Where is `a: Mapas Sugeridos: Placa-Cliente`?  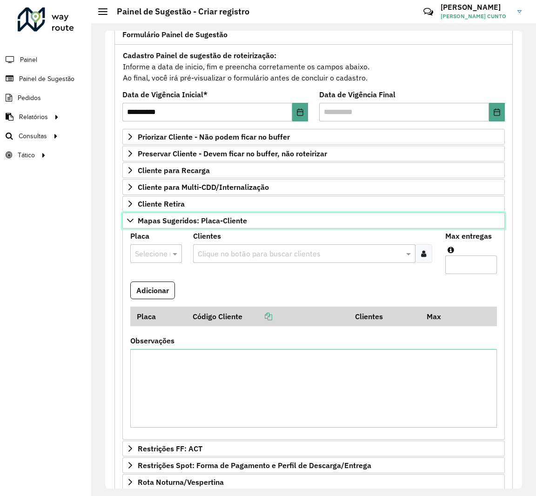 a: Mapas Sugeridos: Placa-Cliente is located at coordinates (314, 221).